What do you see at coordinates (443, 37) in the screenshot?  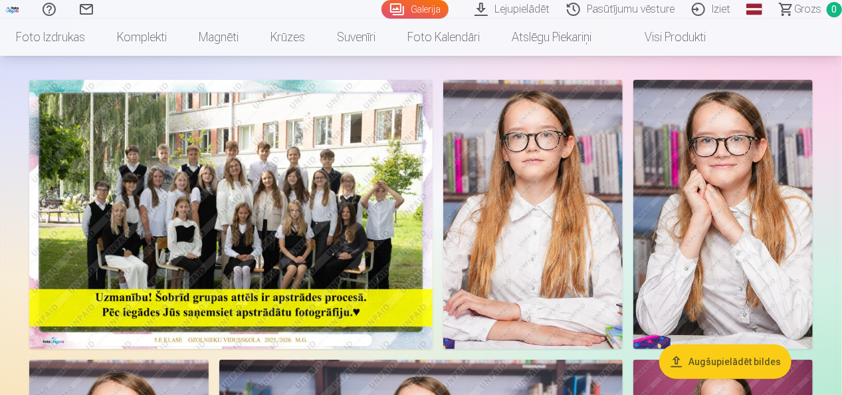 I see `a: Foto kalendāri` at bounding box center [443, 37].